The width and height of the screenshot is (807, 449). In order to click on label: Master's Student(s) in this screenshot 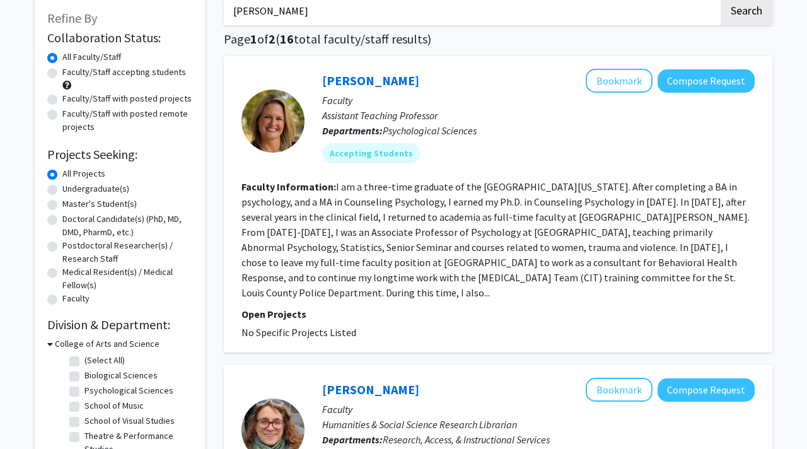, I will do `click(100, 204)`.